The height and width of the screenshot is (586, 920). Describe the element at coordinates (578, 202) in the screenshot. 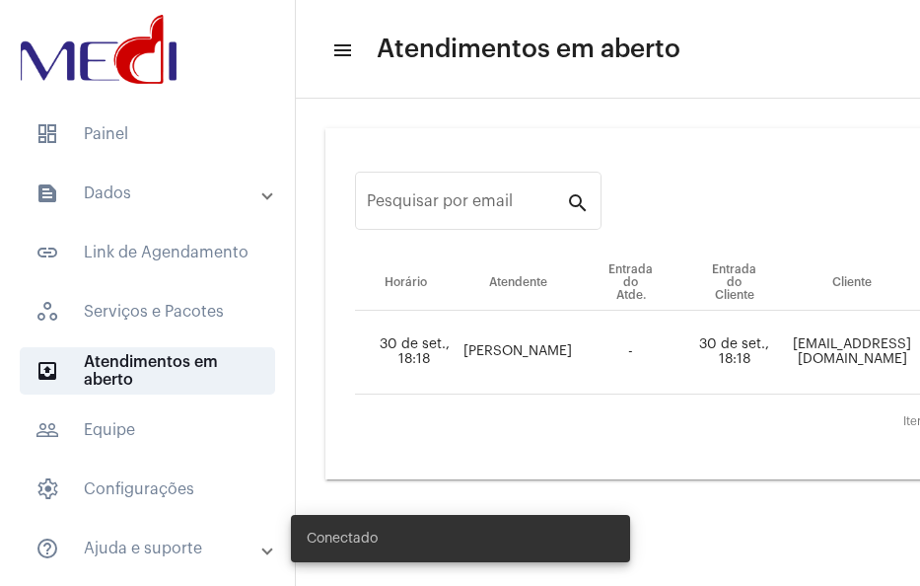

I see `mat-icon: search` at that location.